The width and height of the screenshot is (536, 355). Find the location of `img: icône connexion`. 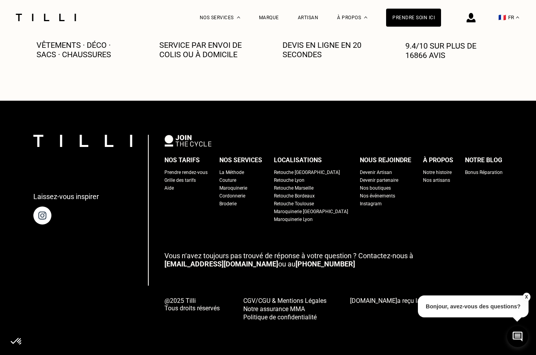

img: icône connexion is located at coordinates (470, 18).